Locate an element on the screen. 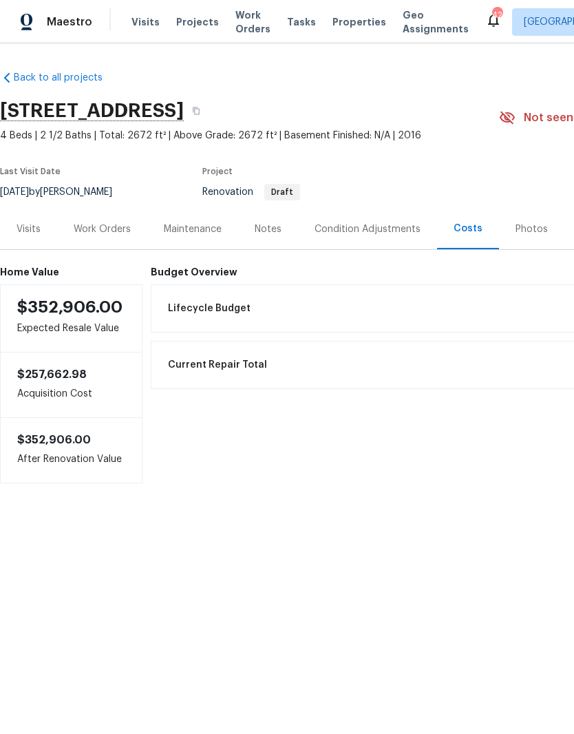 This screenshot has width=574, height=734. span: Tasks is located at coordinates (301, 22).